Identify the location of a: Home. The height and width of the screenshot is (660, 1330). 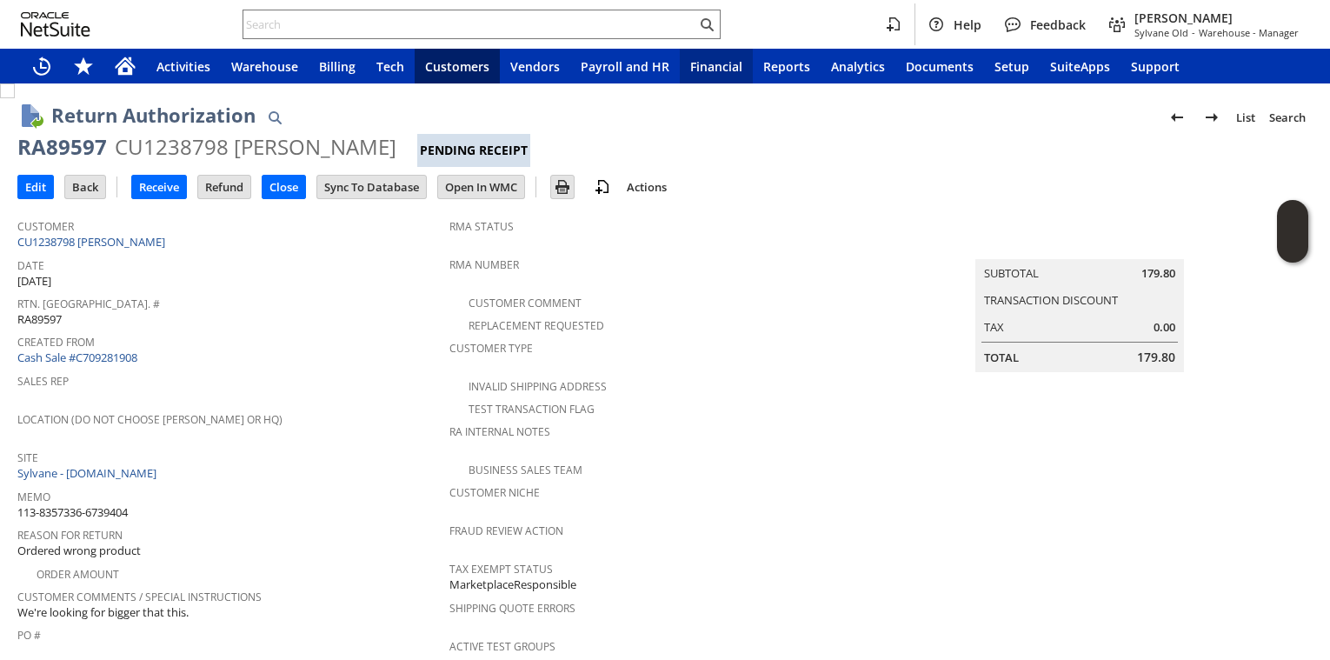
(125, 66).